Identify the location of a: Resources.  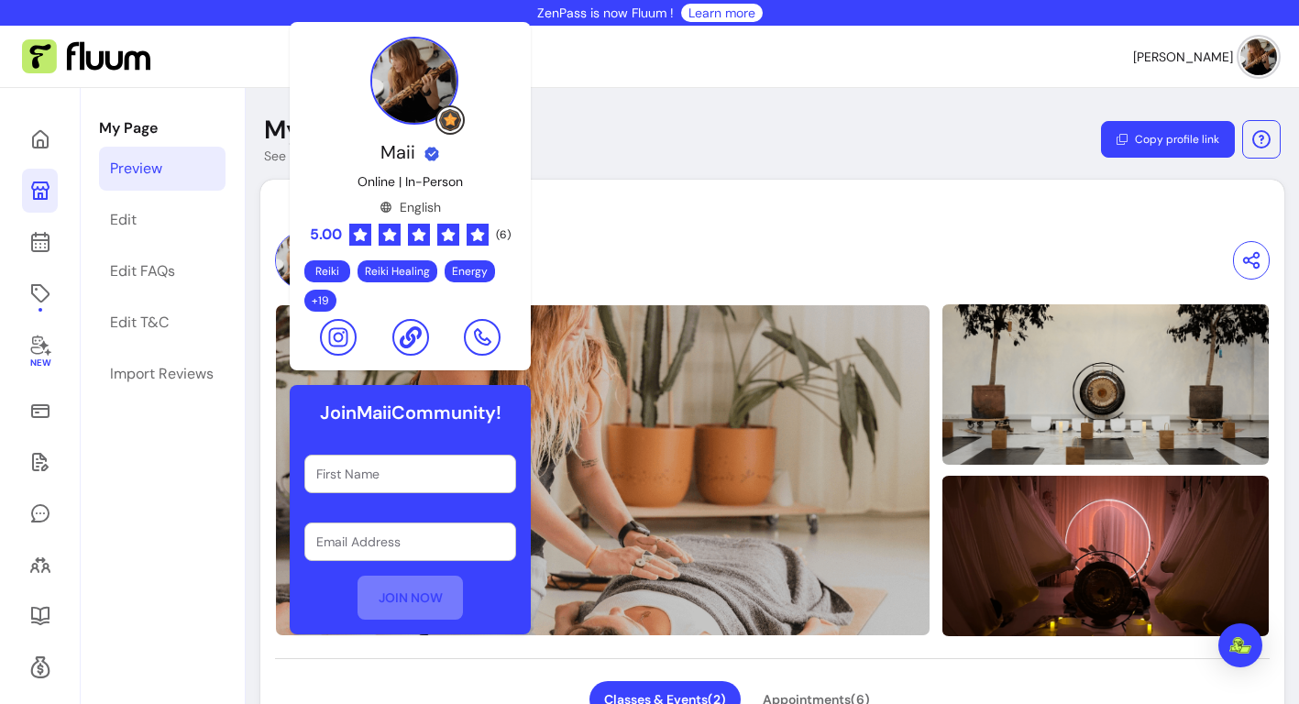
(39, 616).